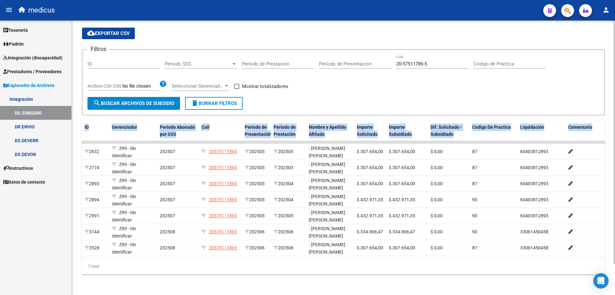 Image resolution: width=615 pixels, height=295 pixels. What do you see at coordinates (601, 280) in the screenshot?
I see `div: Open Intercom Messenger` at bounding box center [601, 280].